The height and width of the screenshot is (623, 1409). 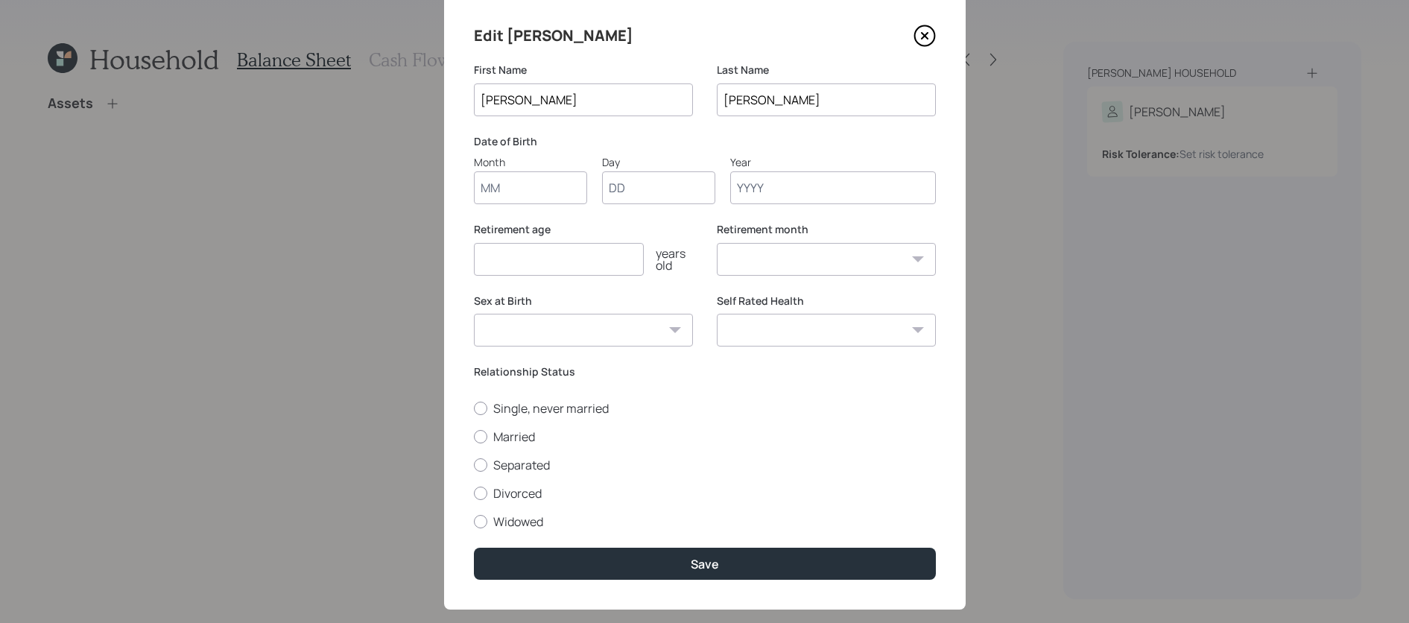 I want to click on input: Month, so click(x=531, y=188).